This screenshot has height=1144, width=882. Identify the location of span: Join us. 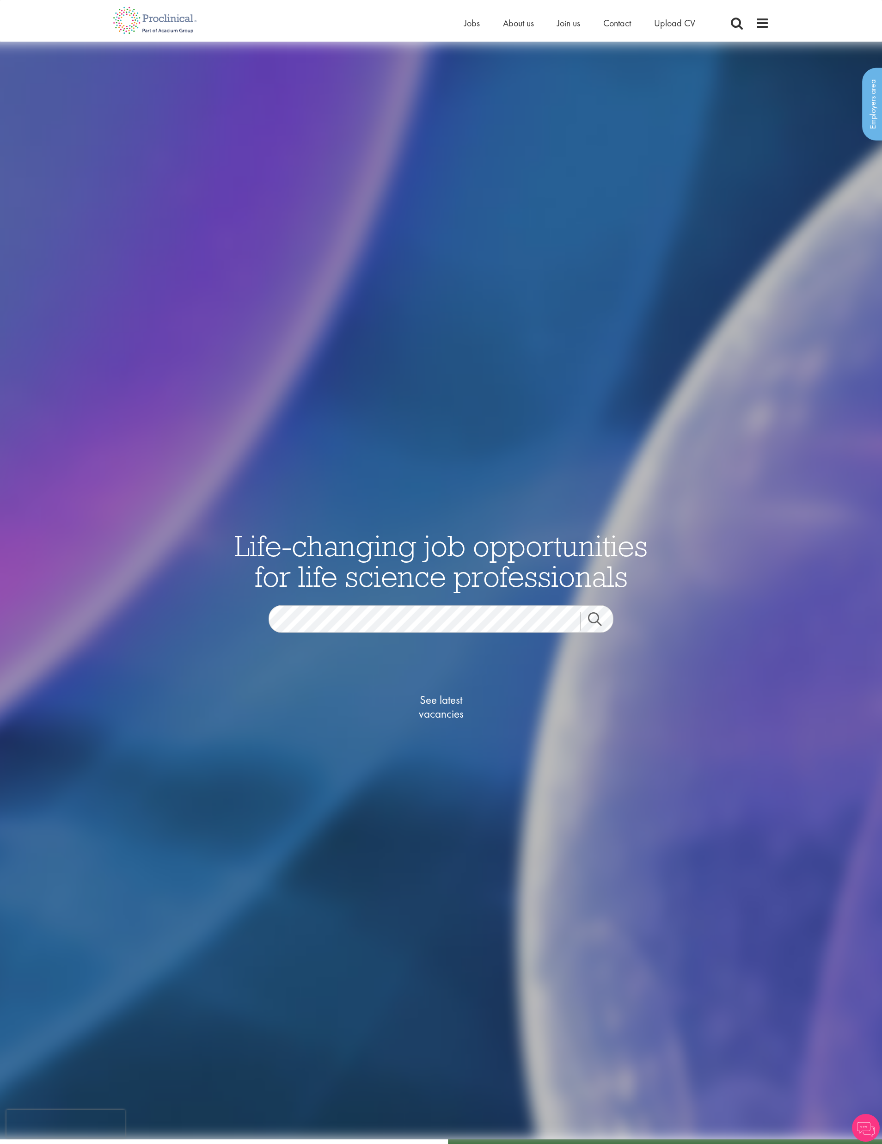
(569, 23).